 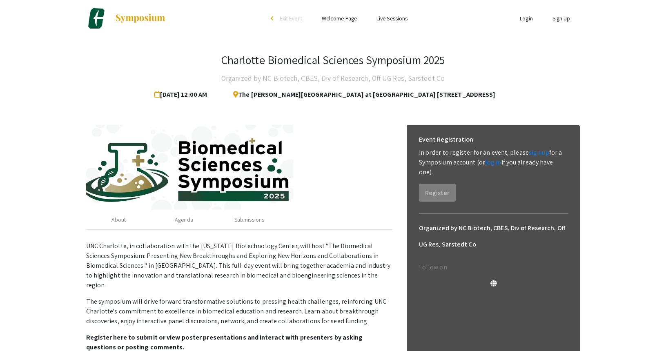 I want to click on a: Live Sessions, so click(x=392, y=18).